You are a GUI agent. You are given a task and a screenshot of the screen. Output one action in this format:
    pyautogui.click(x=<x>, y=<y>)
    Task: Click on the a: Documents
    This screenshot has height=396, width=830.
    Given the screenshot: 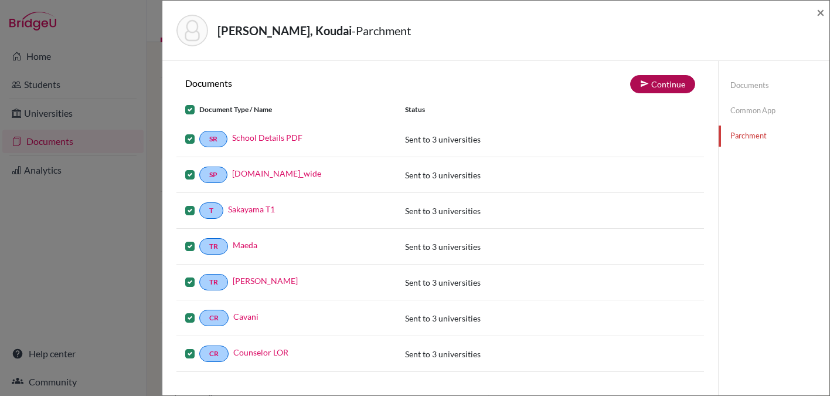 What is the action you would take?
    pyautogui.click(x=774, y=85)
    